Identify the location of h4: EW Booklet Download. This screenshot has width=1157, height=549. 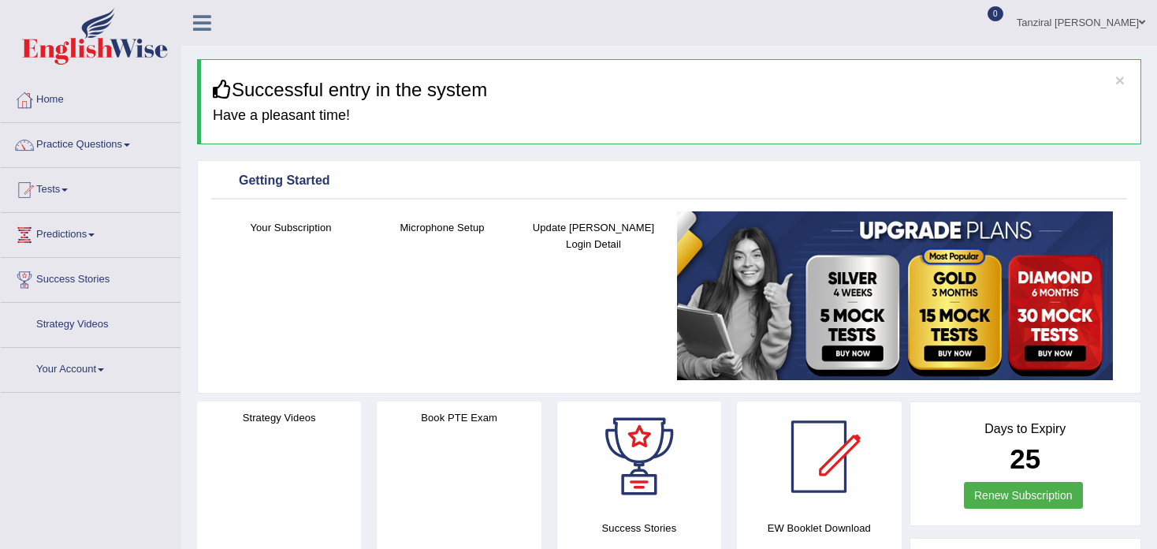
(819, 527).